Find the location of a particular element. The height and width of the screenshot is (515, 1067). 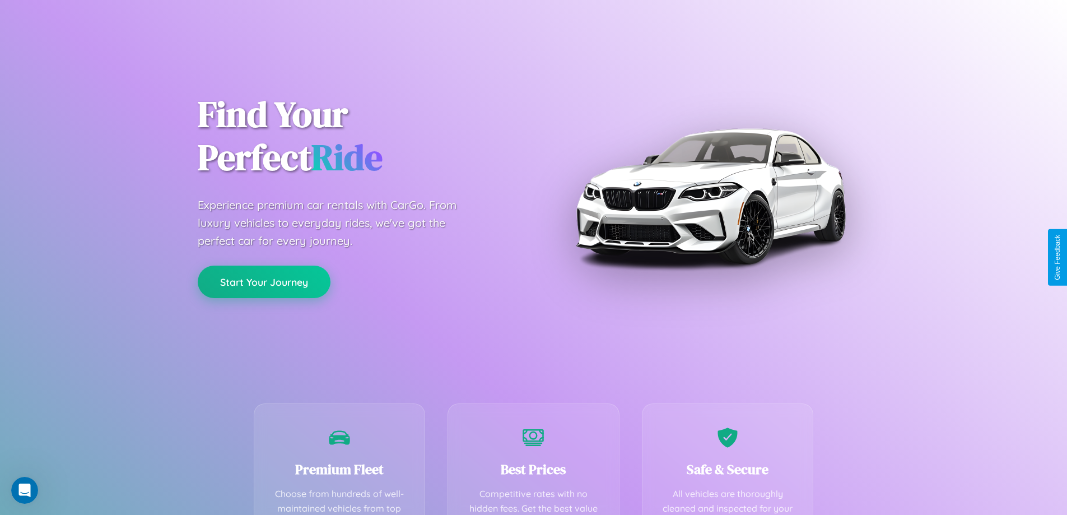

p: Experience premium car rentals with CarGo. From luxury vehicles to everyday rides, we've got the ... is located at coordinates (338, 223).